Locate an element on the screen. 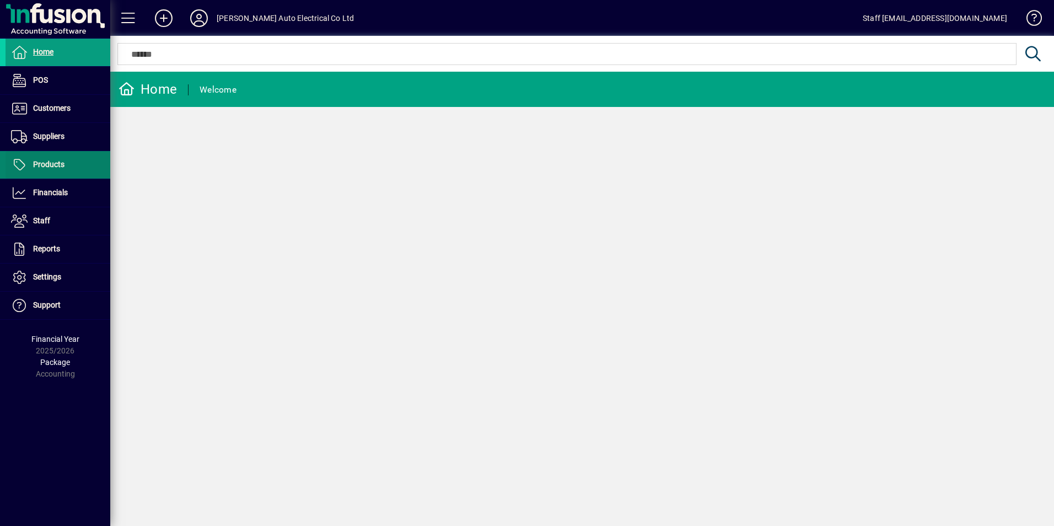 The height and width of the screenshot is (526, 1054). a: Products is located at coordinates (58, 165).